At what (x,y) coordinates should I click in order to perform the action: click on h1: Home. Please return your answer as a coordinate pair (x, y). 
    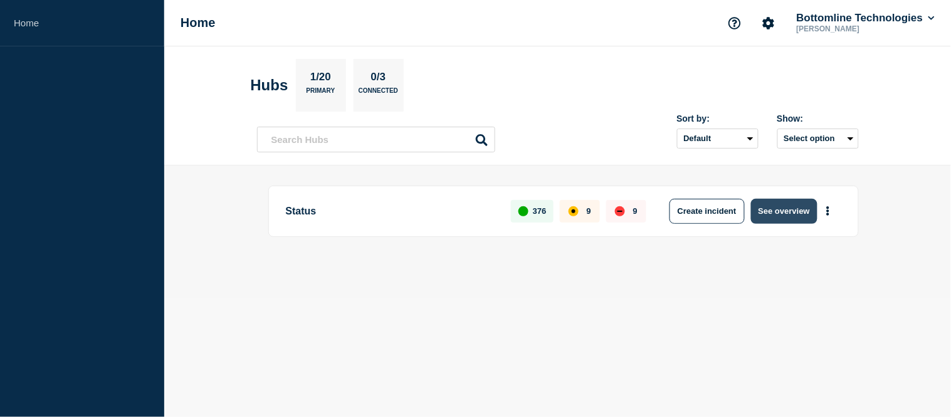
    Looking at the image, I should click on (198, 23).